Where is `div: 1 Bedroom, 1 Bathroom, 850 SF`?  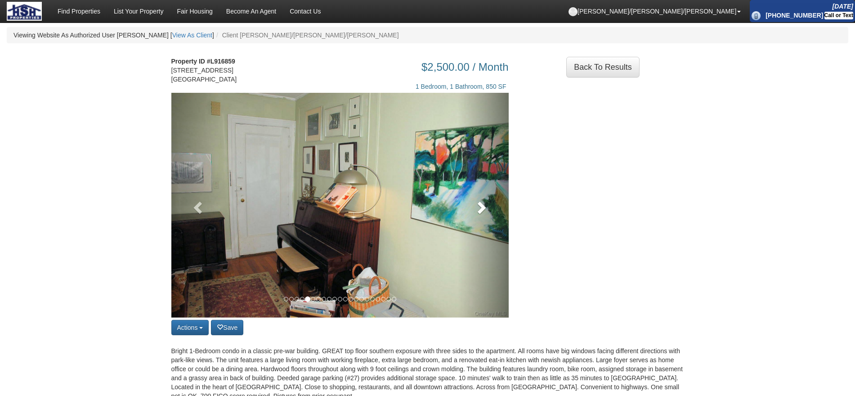 div: 1 Bedroom, 1 Bathroom, 850 SF is located at coordinates (384, 82).